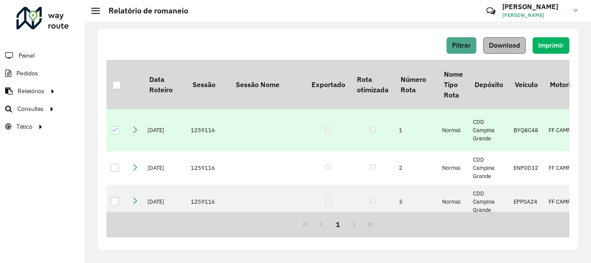  I want to click on th: Exportado, so click(328, 84).